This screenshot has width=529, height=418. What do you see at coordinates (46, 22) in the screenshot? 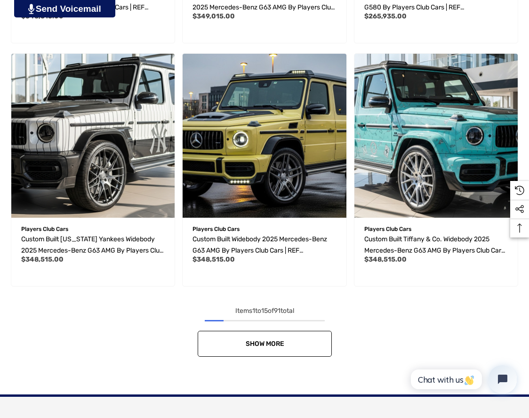
I see `button: Chat with us👋` at bounding box center [46, 22].